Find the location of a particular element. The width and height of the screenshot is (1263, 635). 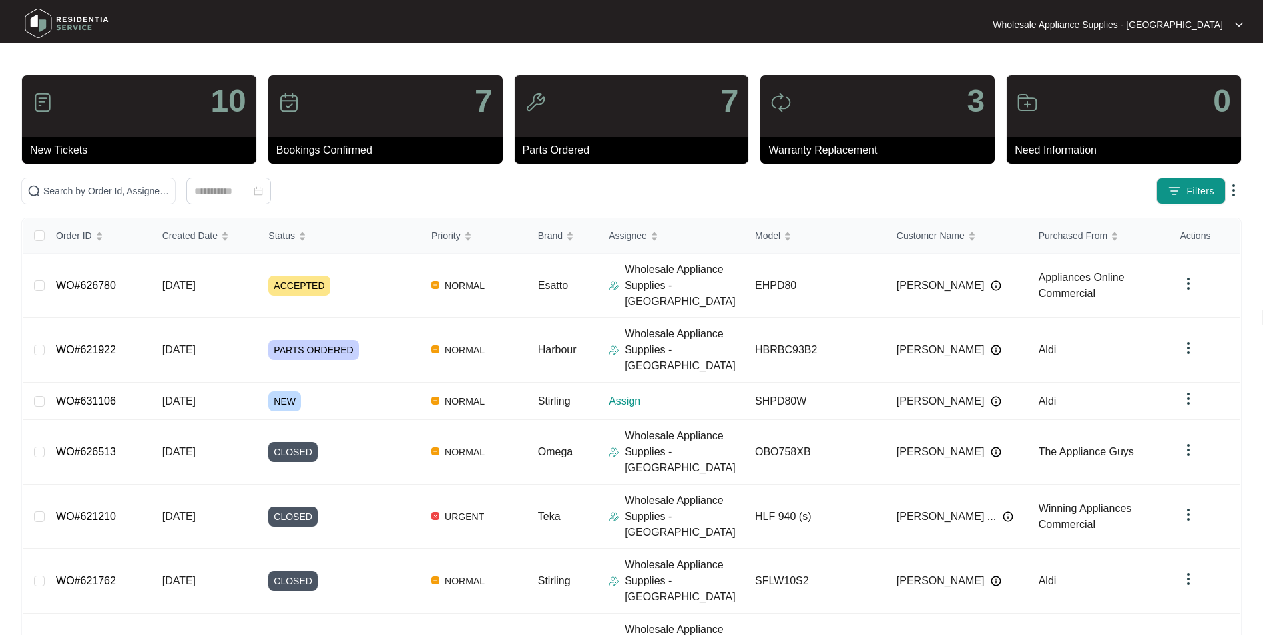

img: filter icon is located at coordinates (1174, 191).